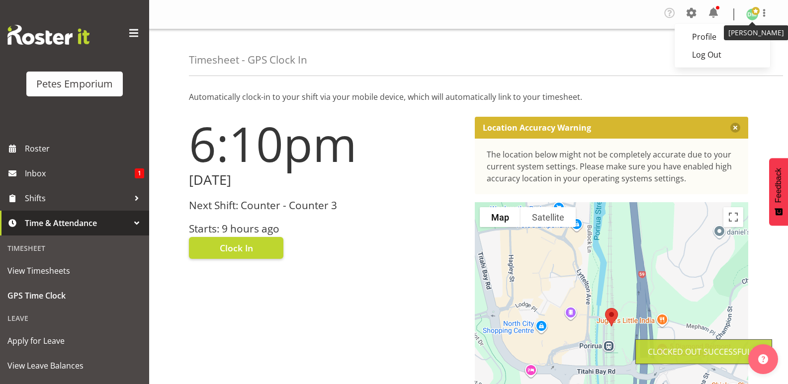  What do you see at coordinates (325, 205) in the screenshot?
I see `h3: Next Shift: Counter - Counter 3` at bounding box center [325, 205].